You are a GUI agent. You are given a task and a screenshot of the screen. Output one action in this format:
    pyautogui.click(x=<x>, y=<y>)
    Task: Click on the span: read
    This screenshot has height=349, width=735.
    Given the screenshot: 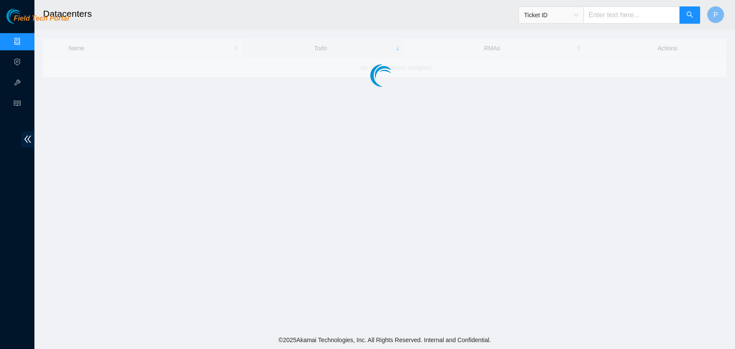 What is the action you would take?
    pyautogui.click(x=17, y=105)
    